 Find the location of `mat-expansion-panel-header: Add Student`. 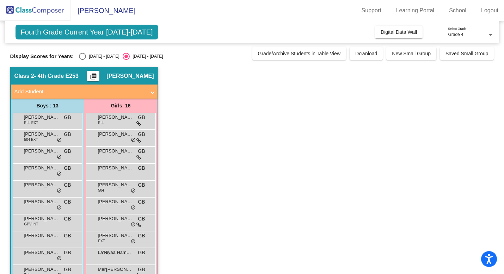

mat-expansion-panel-header: Add Student is located at coordinates (84, 92).